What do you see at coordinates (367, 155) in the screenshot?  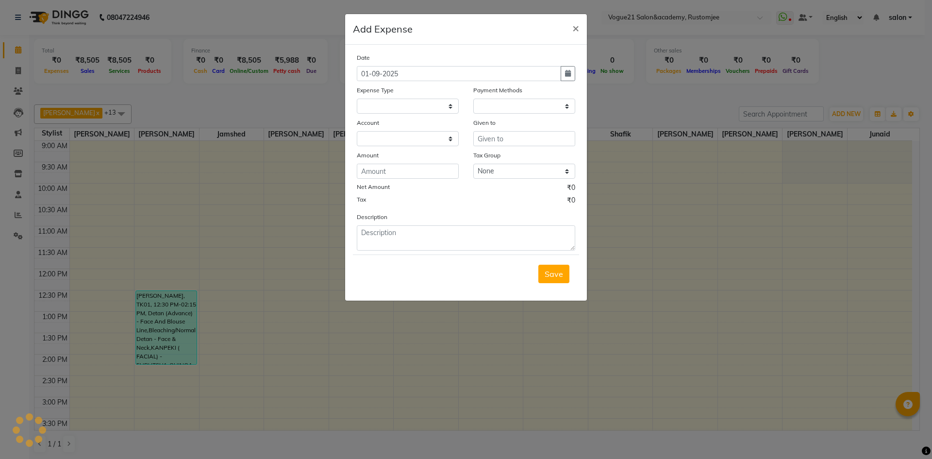 I see `label: Amount` at bounding box center [367, 155].